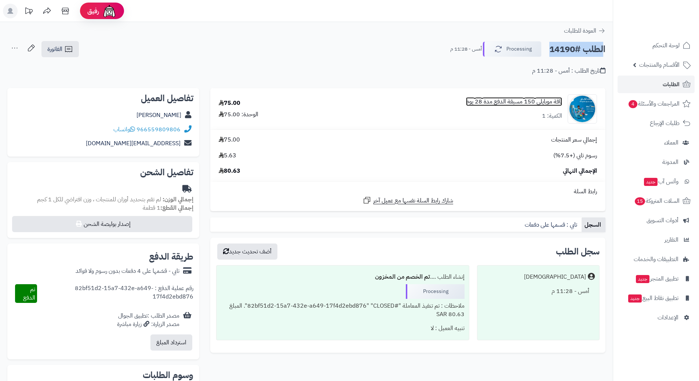 The image size is (699, 381). What do you see at coordinates (55, 49) in the screenshot?
I see `span: الفاتورة` at bounding box center [55, 49].